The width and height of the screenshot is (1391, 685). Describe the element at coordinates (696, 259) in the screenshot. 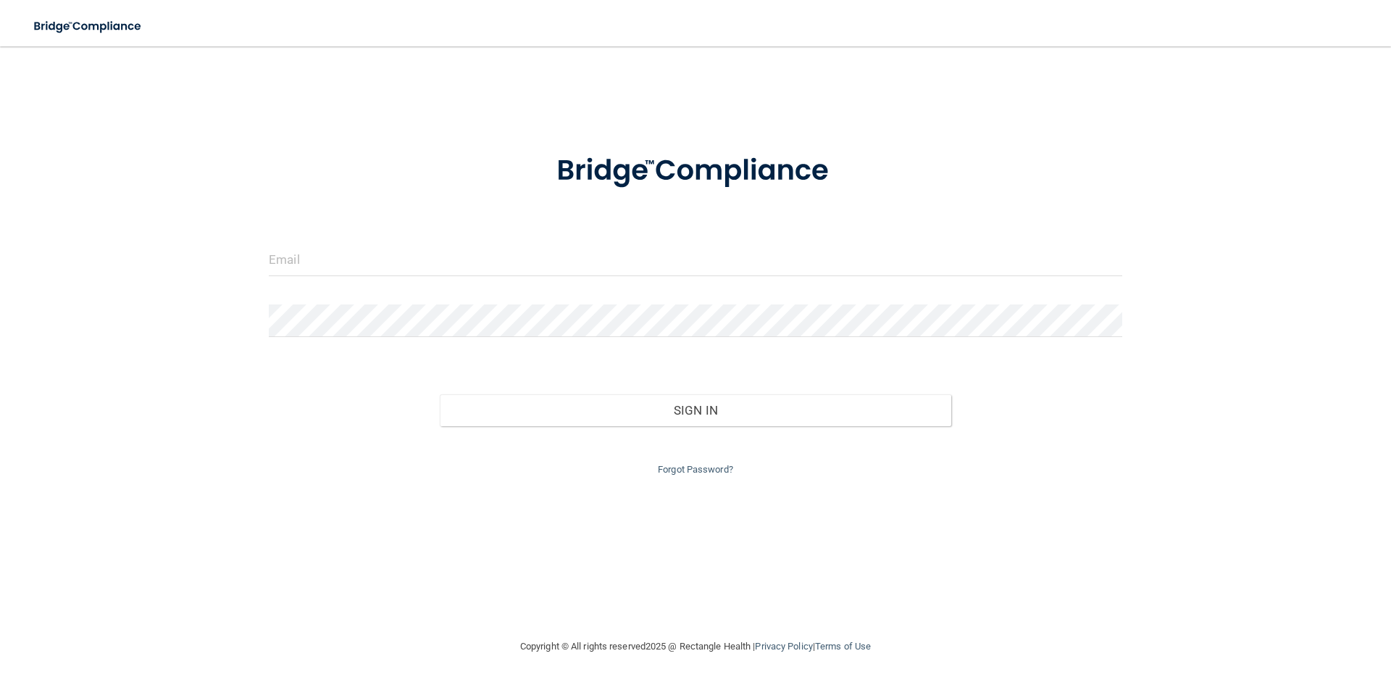

I see `input: Email` at that location.